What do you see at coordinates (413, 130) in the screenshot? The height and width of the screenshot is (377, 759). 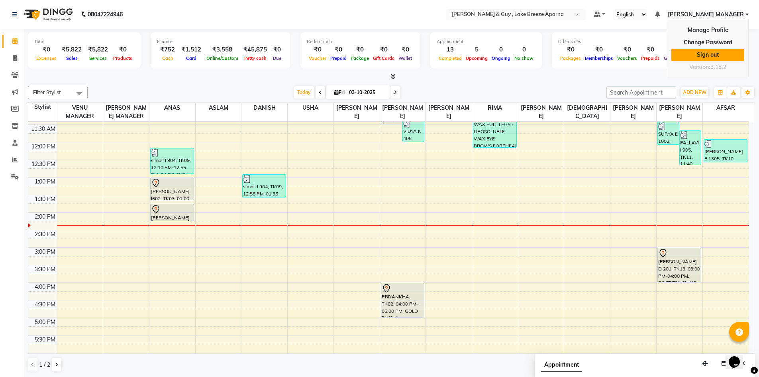 I see `div: VIDYA K 406, TK08, 11:20 AM-12:00 PM, EYE BROWS,FOREHEAD` at bounding box center [413, 130].